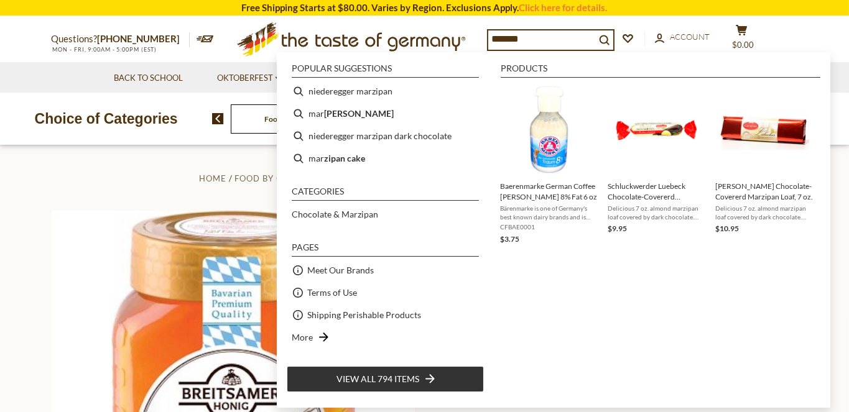 This screenshot has width=849, height=412. What do you see at coordinates (385, 71) in the screenshot?
I see `li: Popular suggestions` at bounding box center [385, 71].